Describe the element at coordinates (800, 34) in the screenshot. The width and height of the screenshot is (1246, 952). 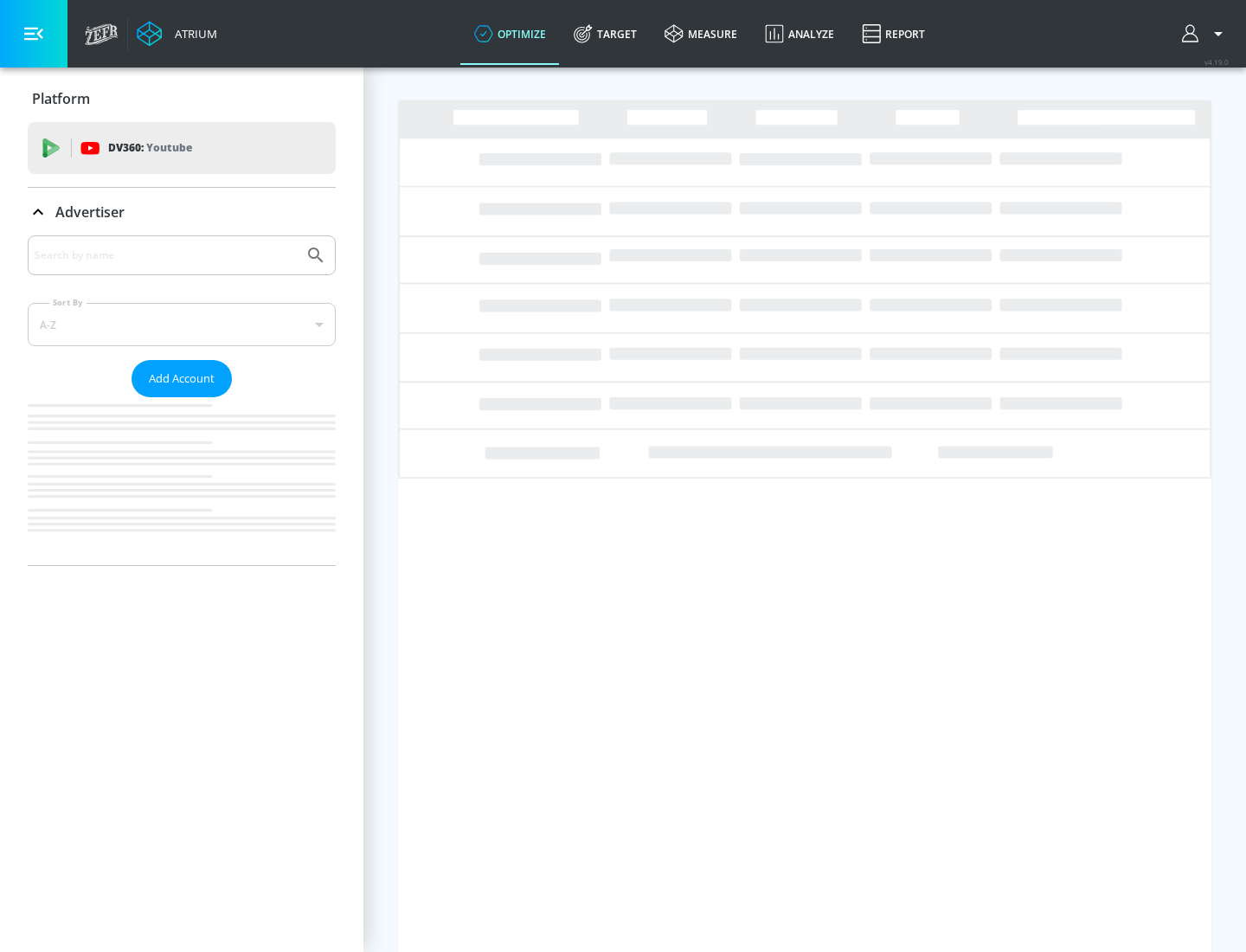
I see `a: Analyze` at that location.